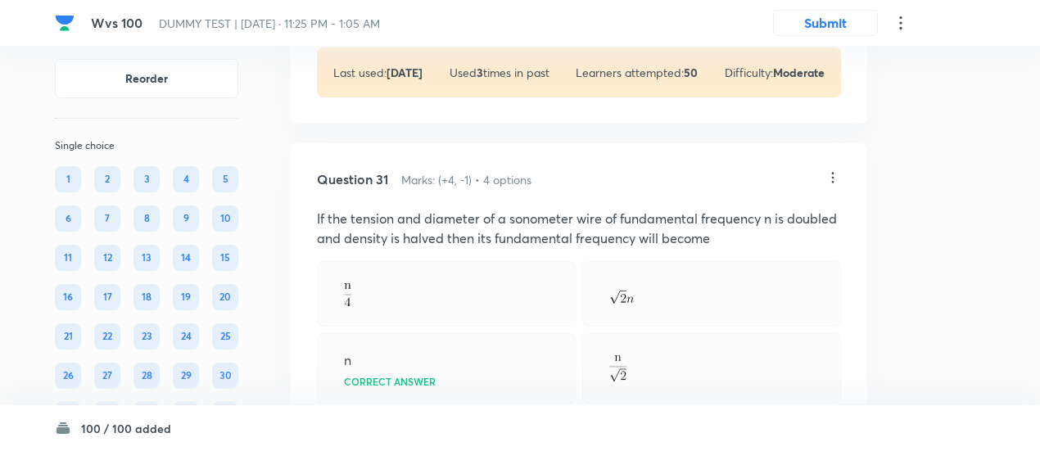 This screenshot has height=451, width=1040. I want to click on div: 20, so click(225, 297).